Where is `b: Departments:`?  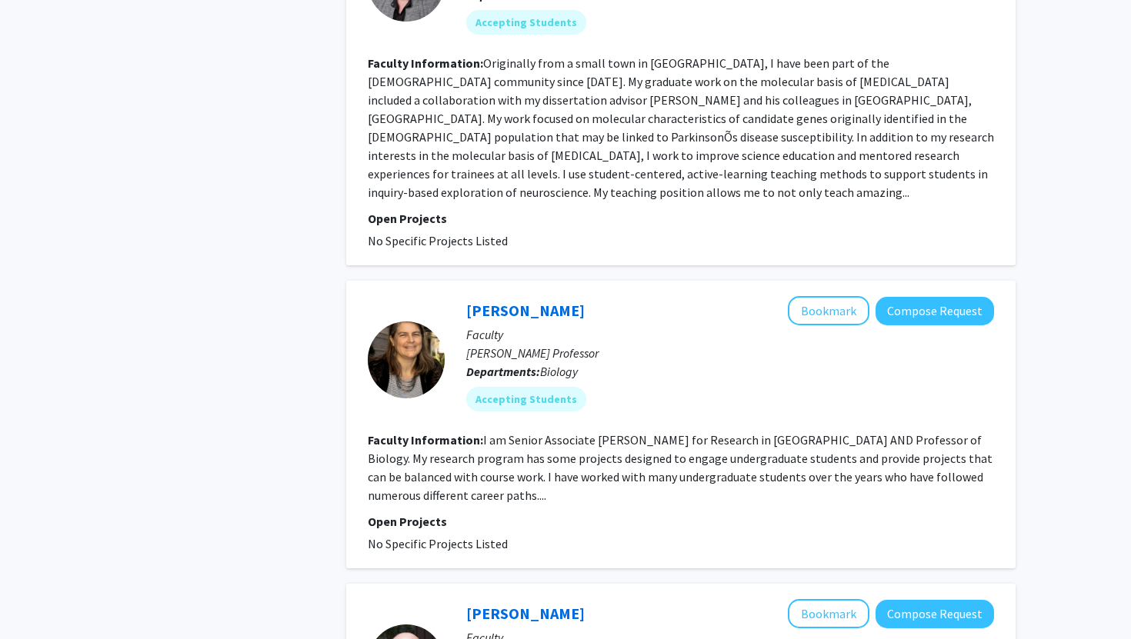 b: Departments: is located at coordinates (503, 372).